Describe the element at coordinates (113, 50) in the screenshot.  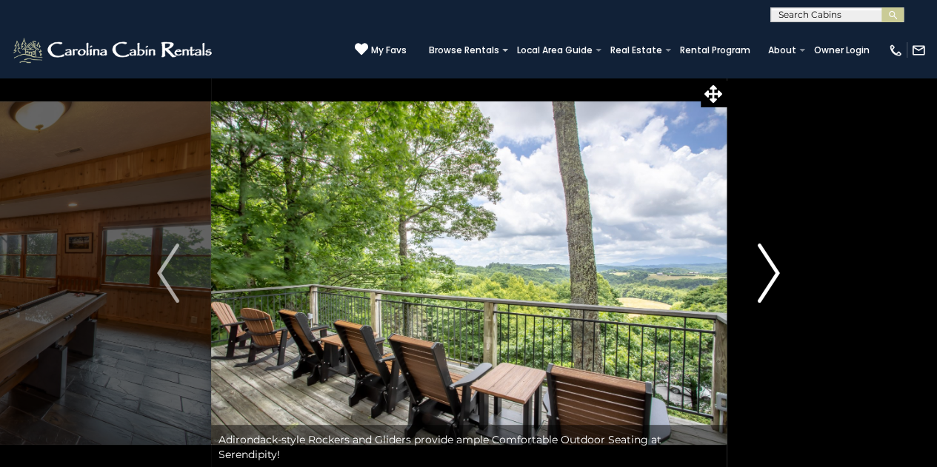
I see `img: White-1-2.png` at that location.